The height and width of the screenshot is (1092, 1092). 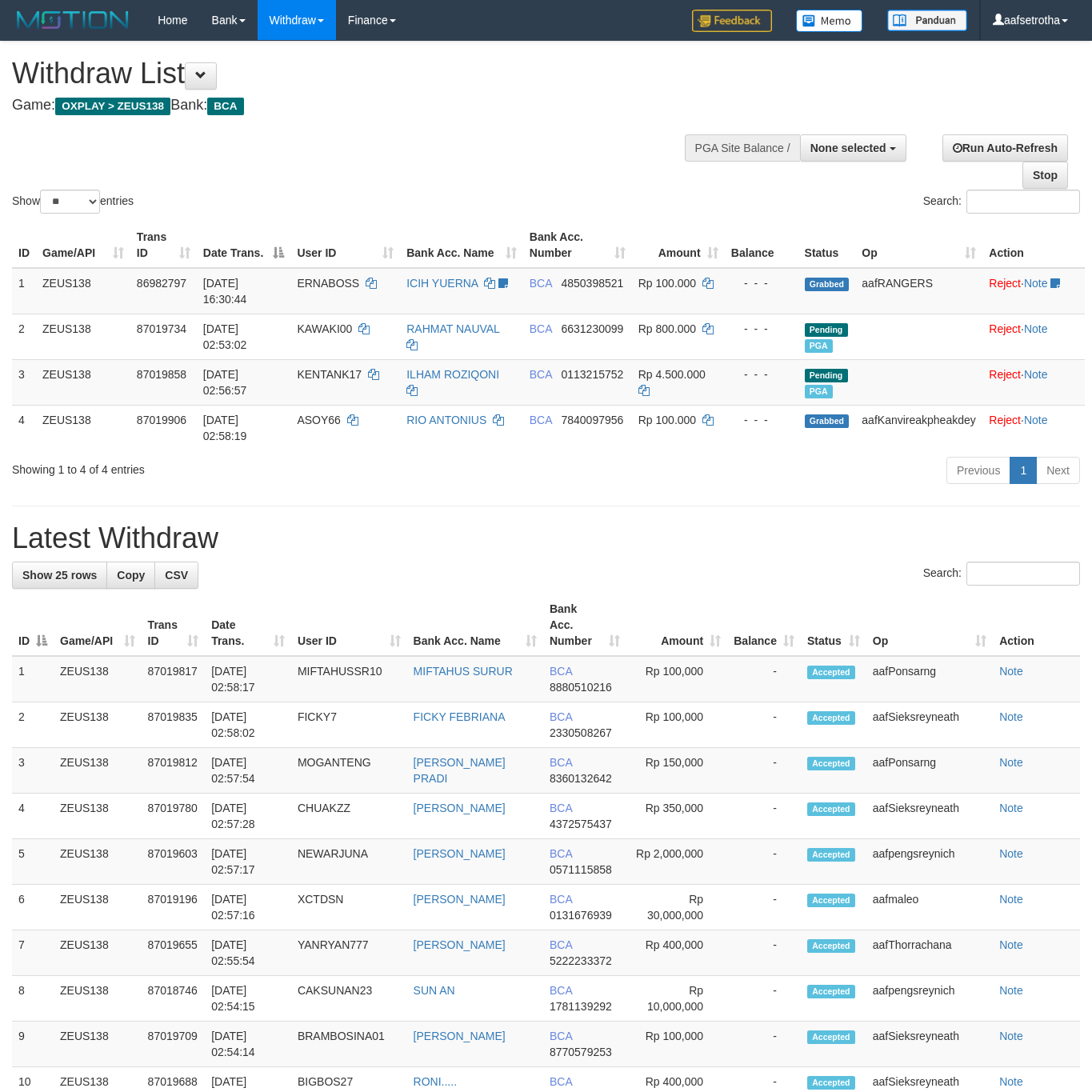 What do you see at coordinates (349, 953) in the screenshot?
I see `td: YANRYAN777` at bounding box center [349, 953].